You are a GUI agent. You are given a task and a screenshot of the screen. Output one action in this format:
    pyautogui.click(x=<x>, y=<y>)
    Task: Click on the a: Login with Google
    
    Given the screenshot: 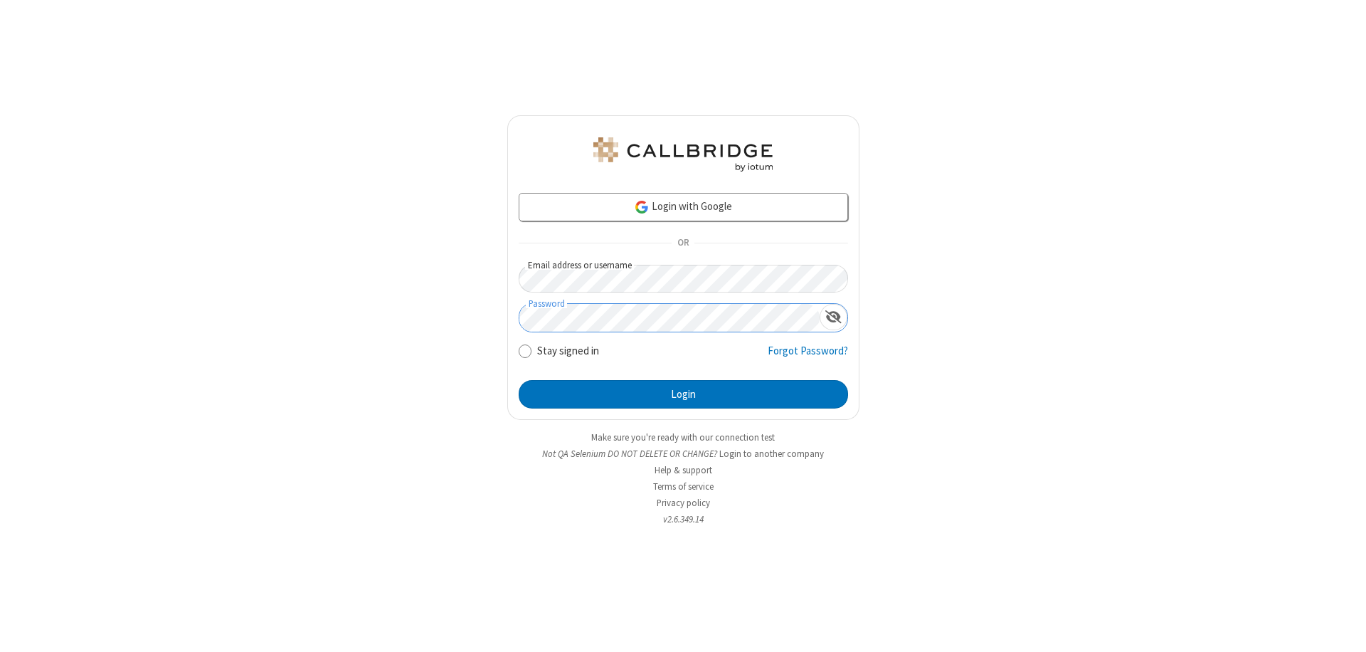 What is the action you would take?
    pyautogui.click(x=683, y=207)
    